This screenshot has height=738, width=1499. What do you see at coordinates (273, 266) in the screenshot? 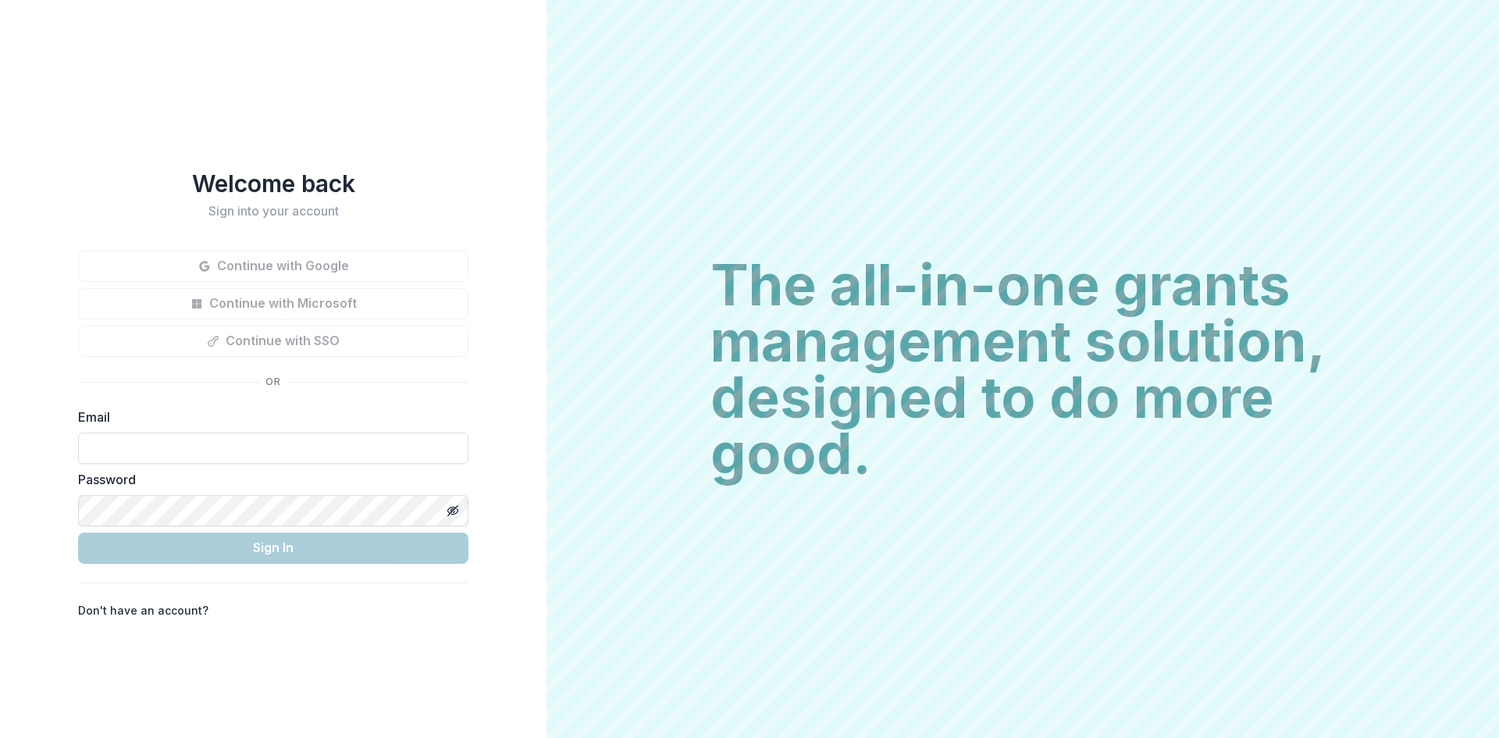
I see `button: Continue with Google` at bounding box center [273, 266].